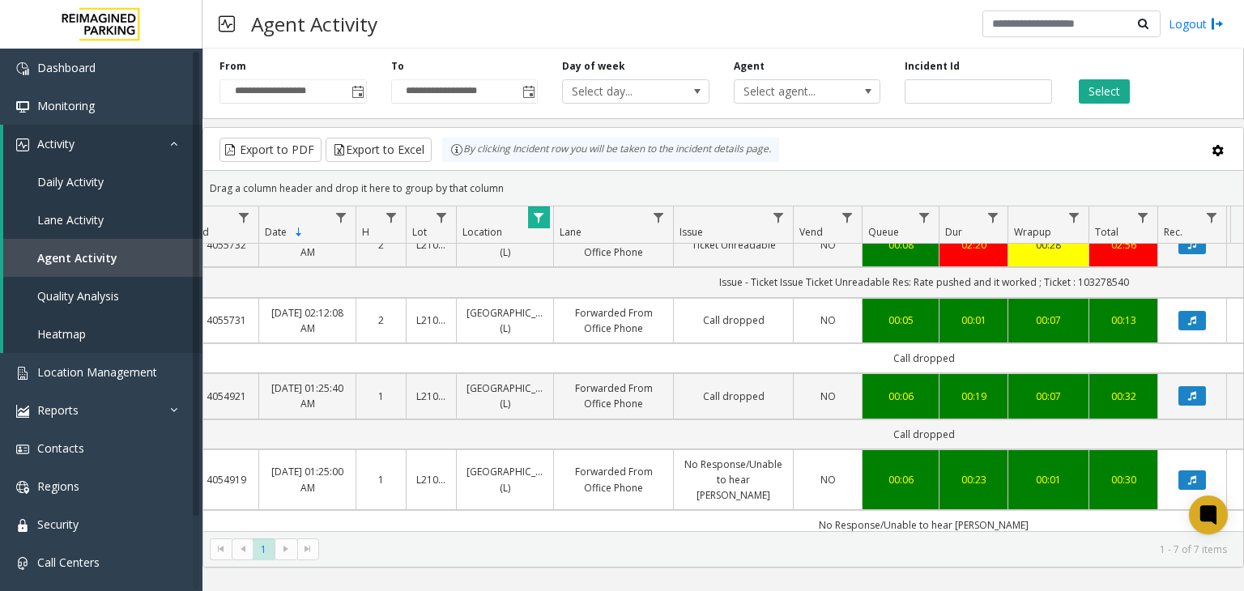  What do you see at coordinates (58, 486) in the screenshot?
I see `span: Regions` at bounding box center [58, 486].